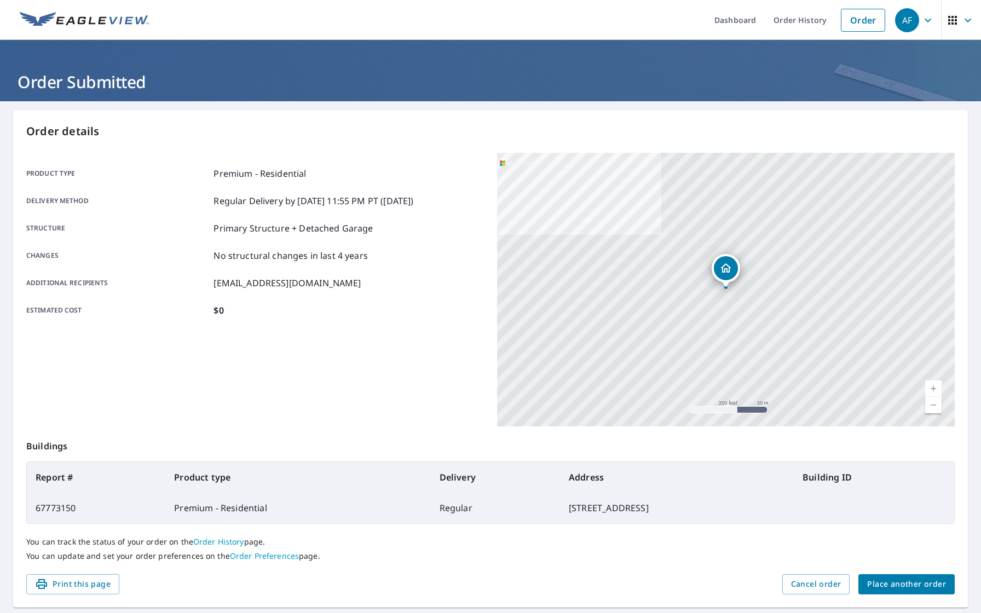 Image resolution: width=981 pixels, height=613 pixels. What do you see at coordinates (218, 541) in the screenshot?
I see `a: Order History` at bounding box center [218, 541].